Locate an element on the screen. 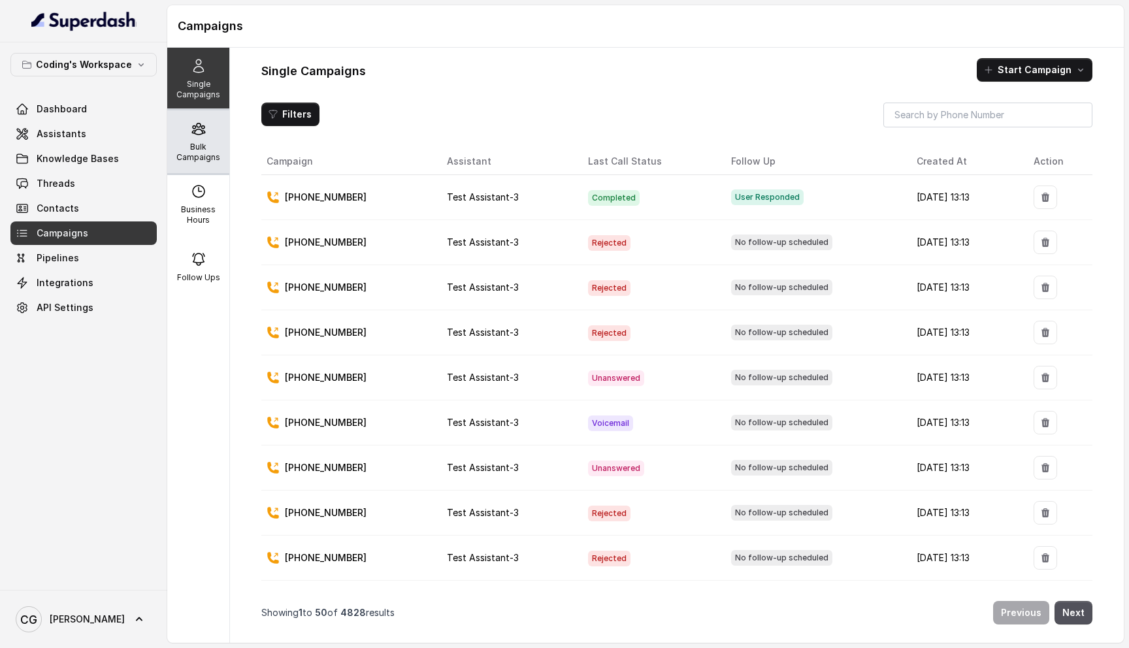 This screenshot has width=1129, height=648. span: Knowledge Bases is located at coordinates (78, 159).